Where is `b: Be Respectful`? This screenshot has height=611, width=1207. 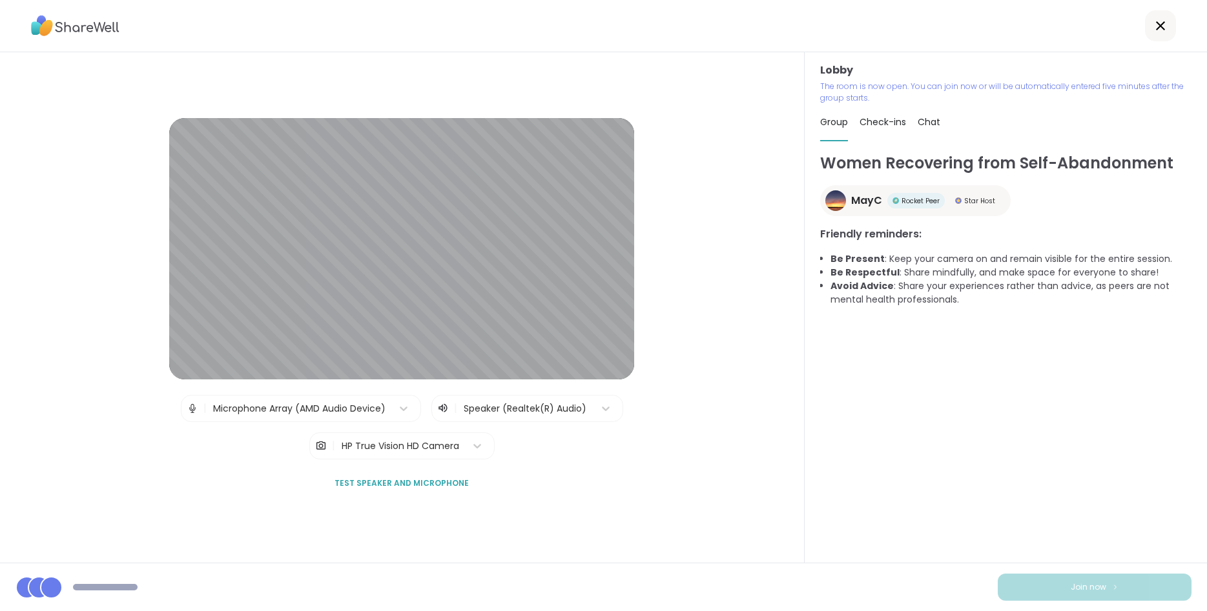 b: Be Respectful is located at coordinates (865, 272).